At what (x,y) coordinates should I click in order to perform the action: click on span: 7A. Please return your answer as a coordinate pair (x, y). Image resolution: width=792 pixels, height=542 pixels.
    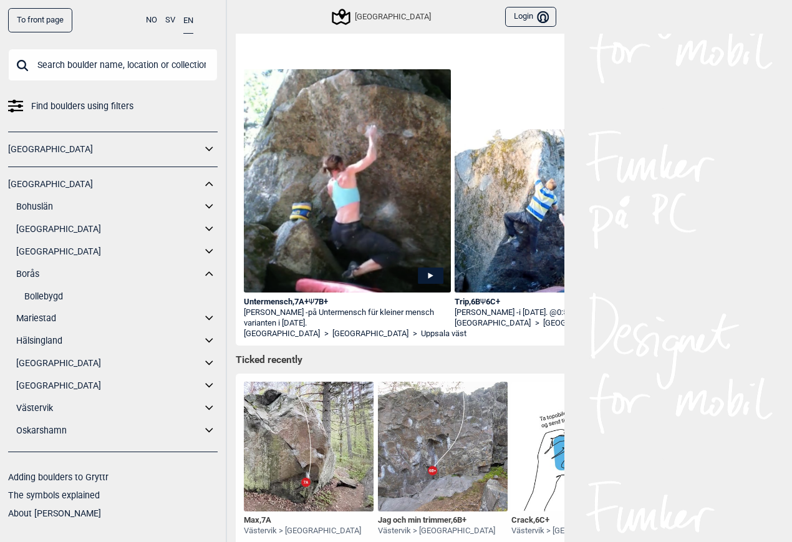
    Looking at the image, I should click on (266, 519).